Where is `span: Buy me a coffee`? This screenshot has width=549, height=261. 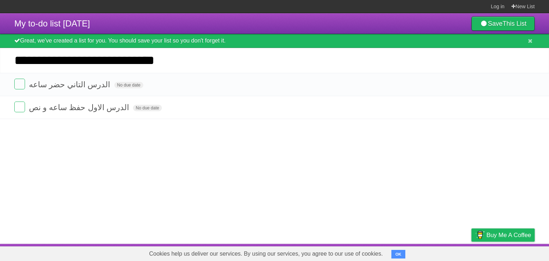 span: Buy me a coffee is located at coordinates (509, 235).